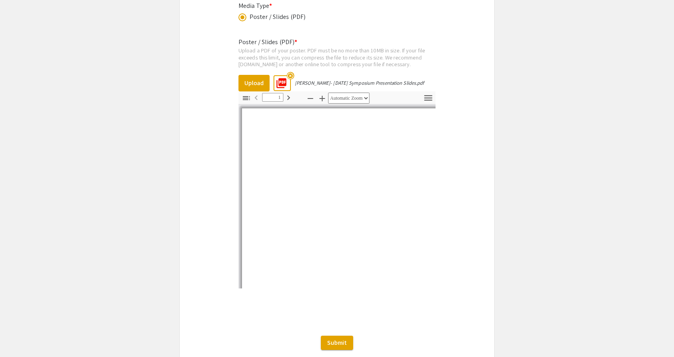 The height and width of the screenshot is (357, 674). I want to click on mat-label: Media Type, so click(255, 6).